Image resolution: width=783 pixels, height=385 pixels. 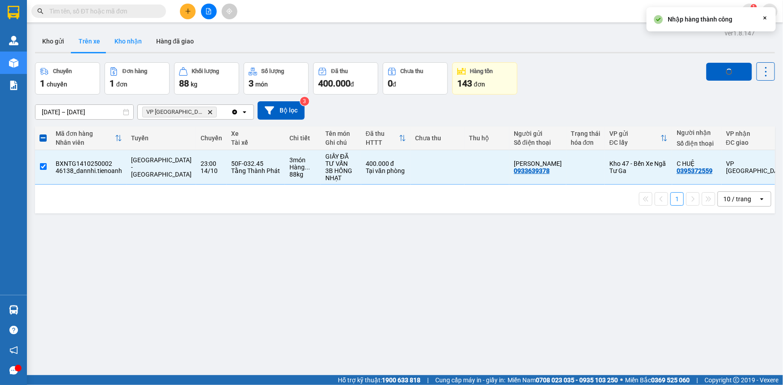 I want to click on div: hóa đơn, so click(x=585, y=143).